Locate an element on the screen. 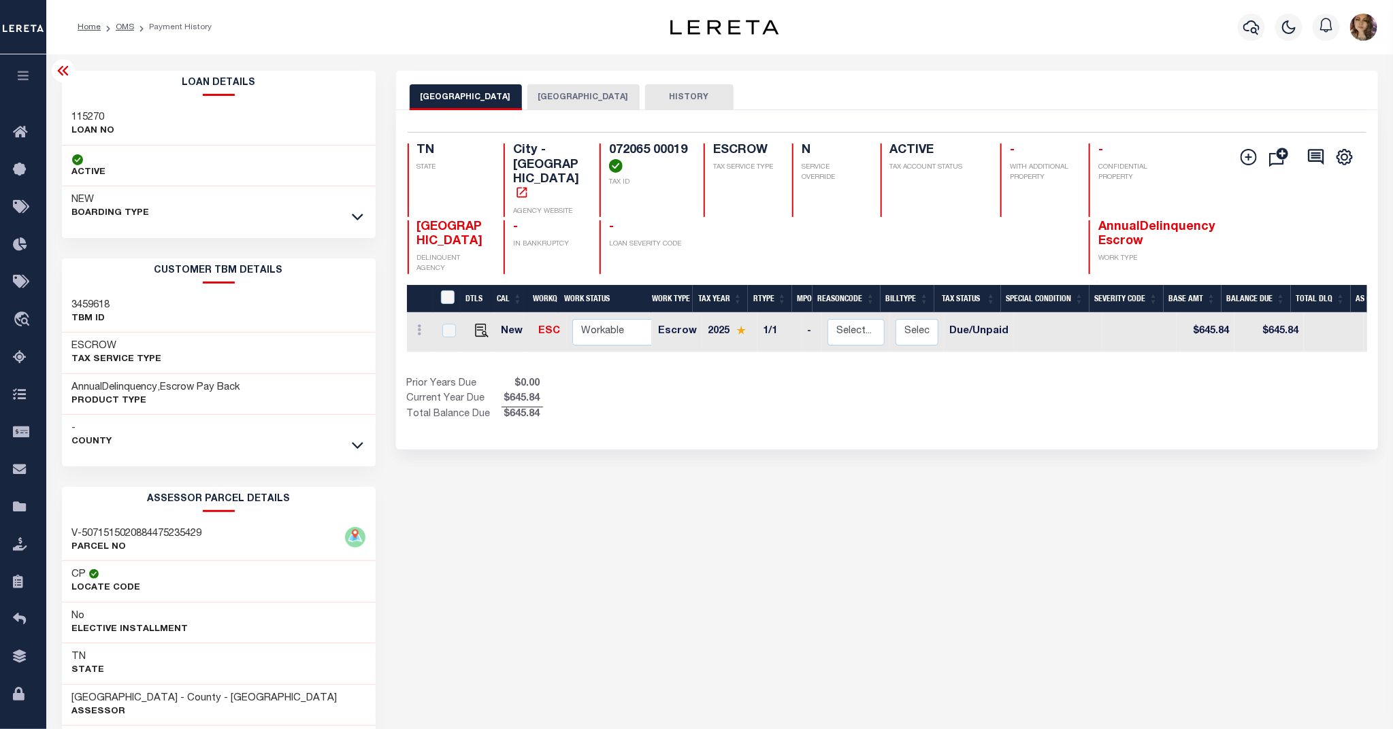 The width and height of the screenshot is (1393, 729). h3: TN is located at coordinates (88, 657).